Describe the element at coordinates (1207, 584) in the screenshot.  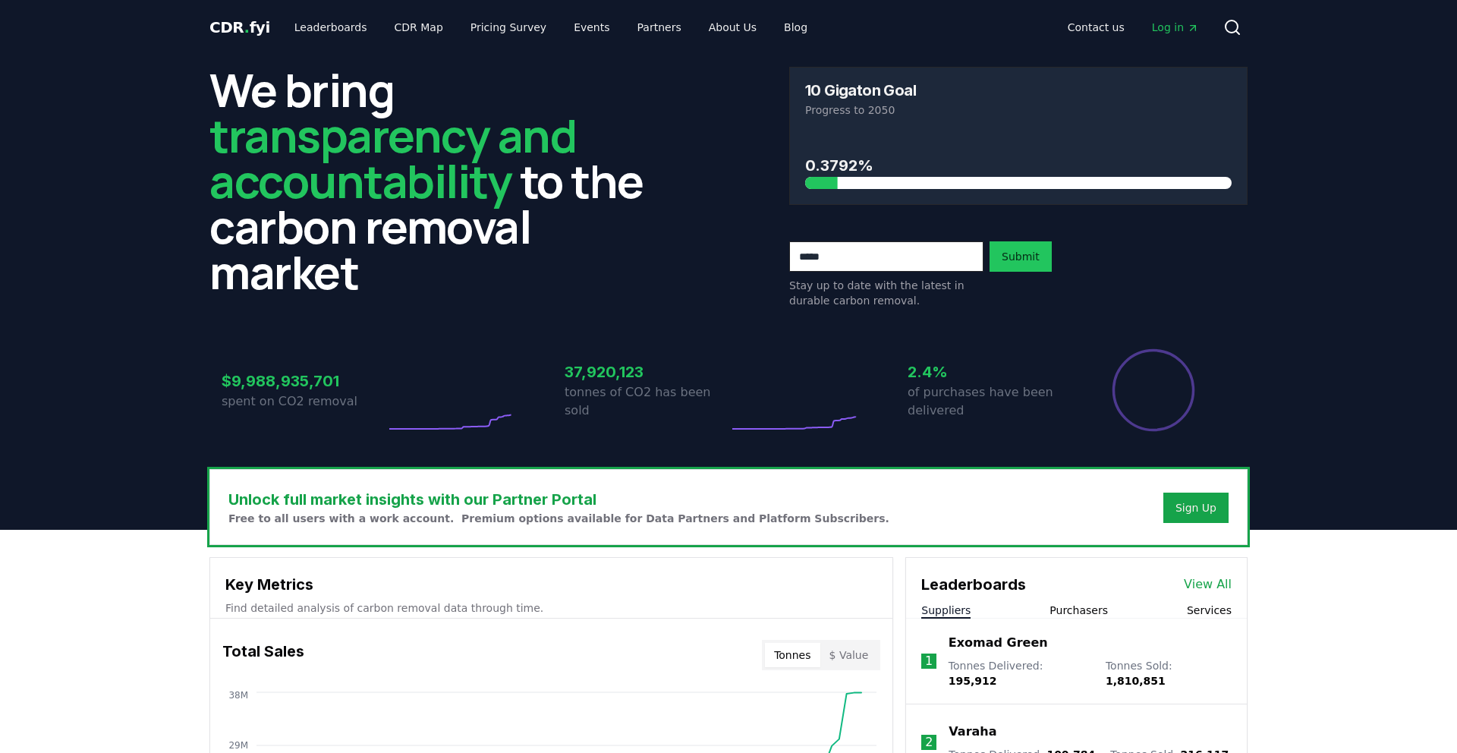
I see `a: View All` at that location.